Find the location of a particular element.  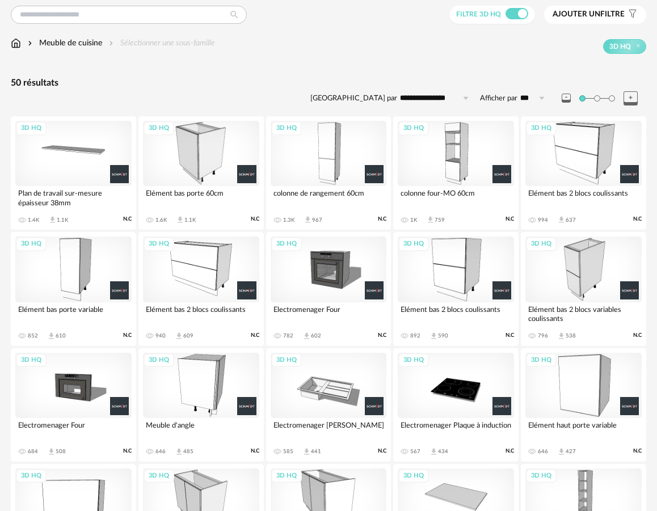

div: 940 is located at coordinates (160, 336).